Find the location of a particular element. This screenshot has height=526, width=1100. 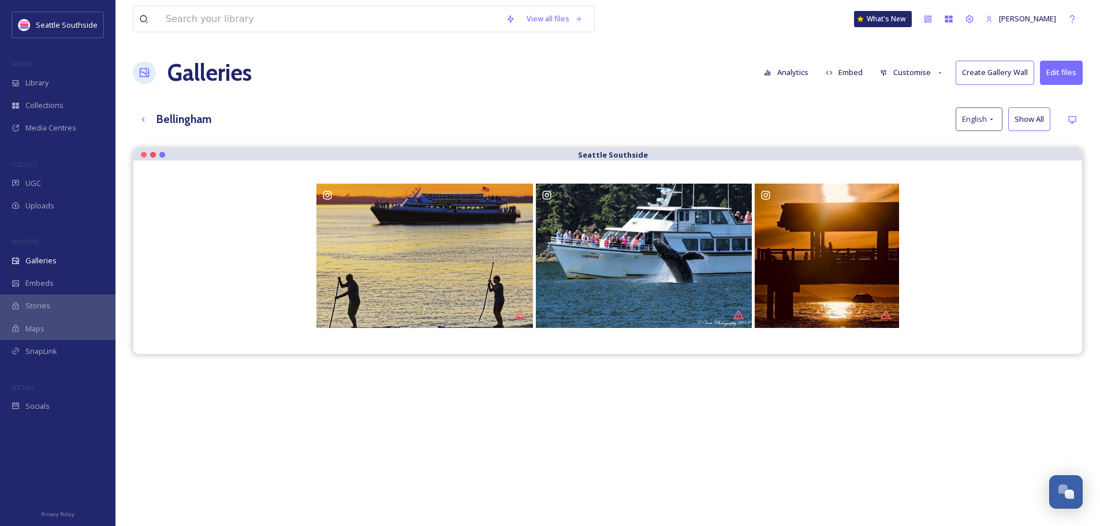

span: Embeds is located at coordinates (39, 283).